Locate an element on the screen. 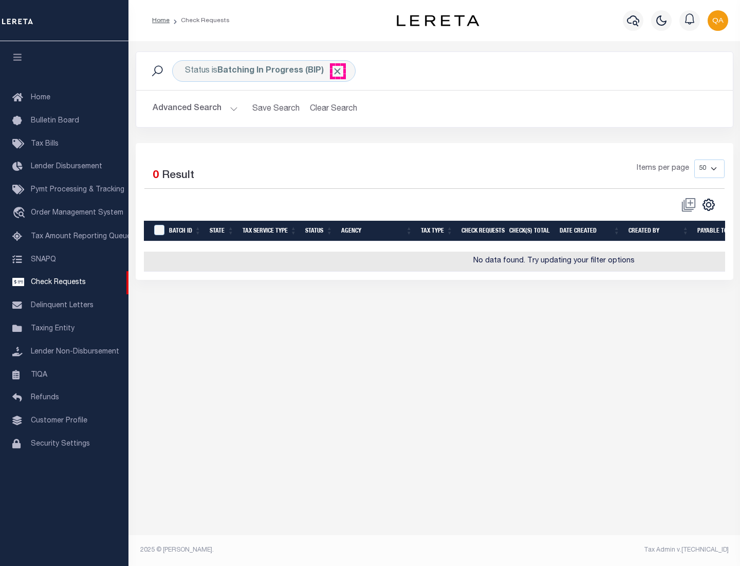 The height and width of the screenshot is (566, 740). span: SNAPQ is located at coordinates (43, 259).